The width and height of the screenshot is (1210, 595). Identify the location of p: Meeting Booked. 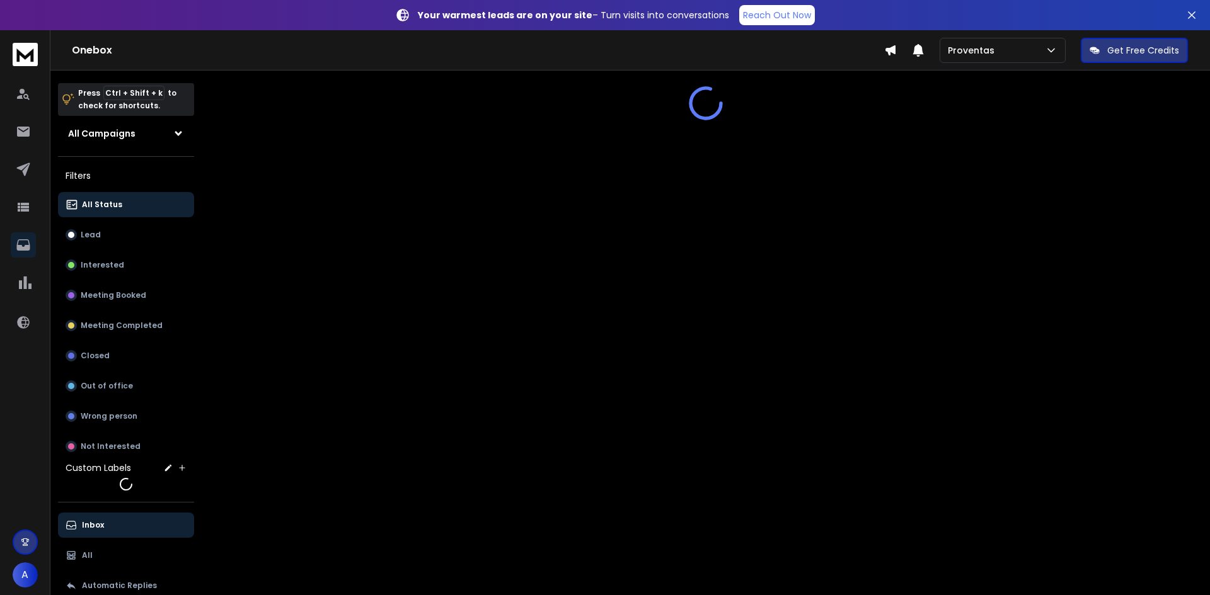
(113, 296).